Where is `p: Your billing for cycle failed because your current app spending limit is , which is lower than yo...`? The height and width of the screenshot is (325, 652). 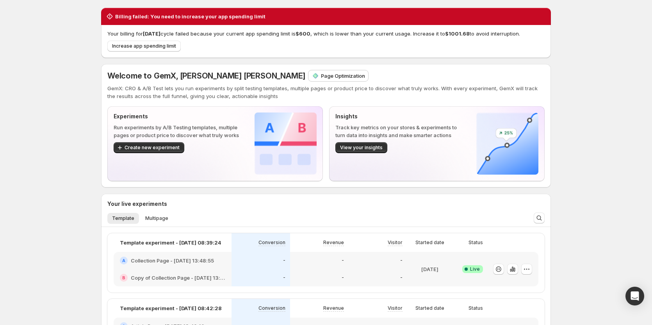 p: Your billing for cycle failed because your current app spending limit is , which is lower than yo... is located at coordinates (326, 34).